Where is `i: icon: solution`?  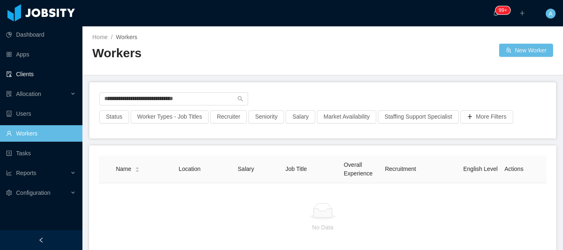 i: icon: solution is located at coordinates (9, 94).